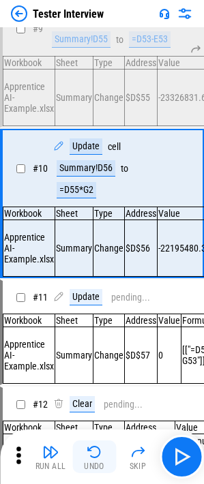 The image size is (204, 484). What do you see at coordinates (50, 456) in the screenshot?
I see `button: Run All` at bounding box center [50, 456].